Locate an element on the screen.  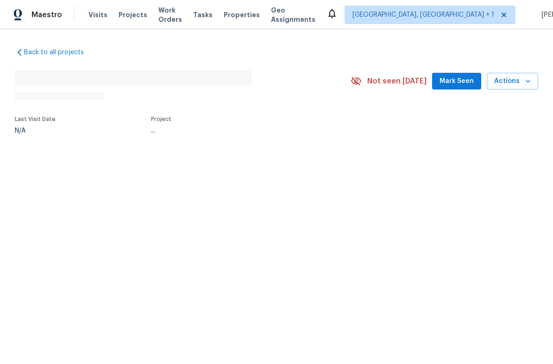
span: Tasks is located at coordinates (203, 15).